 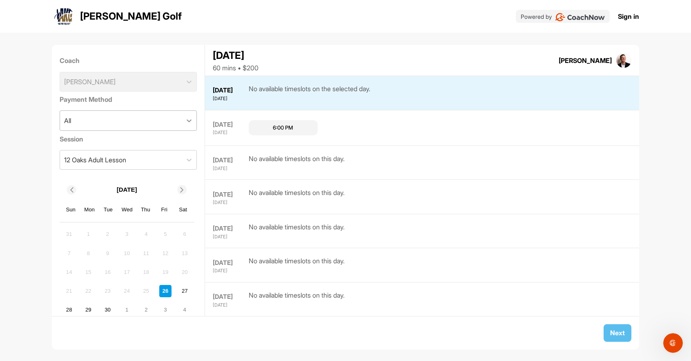 What do you see at coordinates (89, 210) in the screenshot?
I see `div: Mon` at bounding box center [89, 210].